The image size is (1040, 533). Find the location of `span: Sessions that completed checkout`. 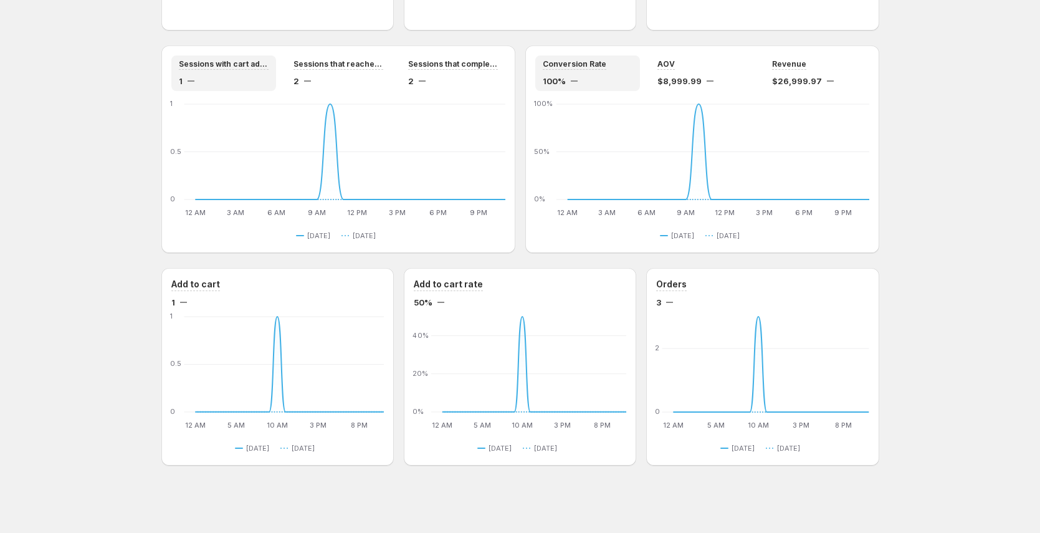

span: Sessions that completed checkout is located at coordinates (453, 64).